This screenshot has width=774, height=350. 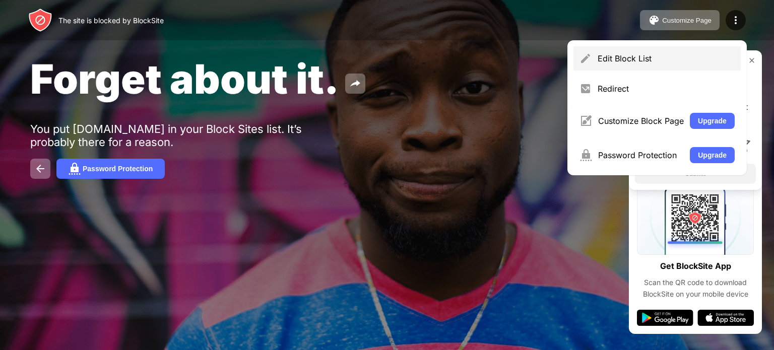 What do you see at coordinates (666, 89) in the screenshot?
I see `div: Redirect` at bounding box center [666, 89].